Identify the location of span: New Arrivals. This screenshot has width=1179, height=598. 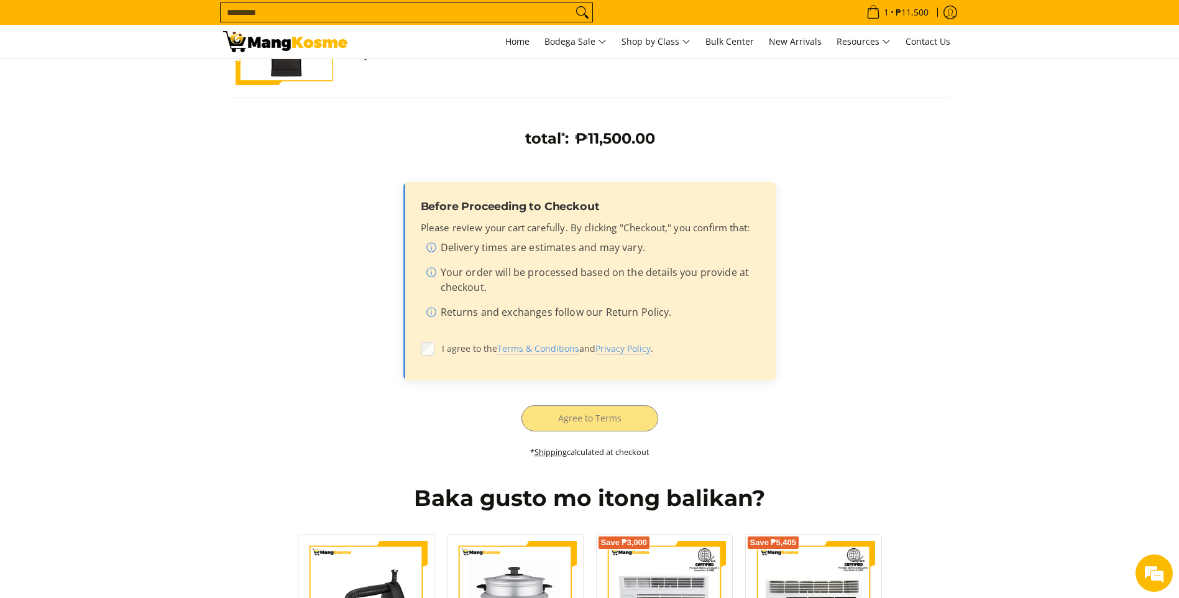
(795, 41).